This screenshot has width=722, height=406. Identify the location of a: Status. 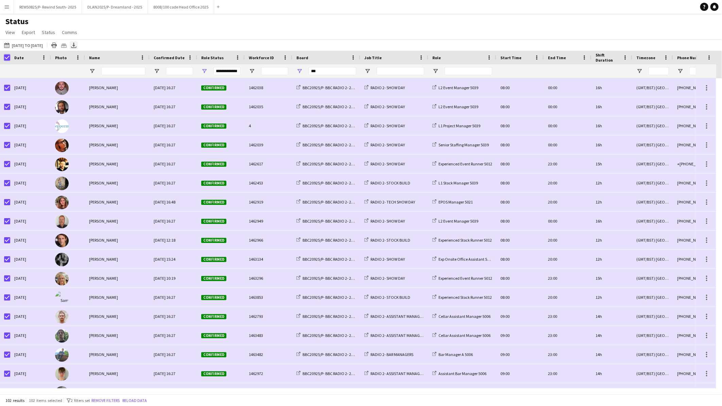
(48, 32).